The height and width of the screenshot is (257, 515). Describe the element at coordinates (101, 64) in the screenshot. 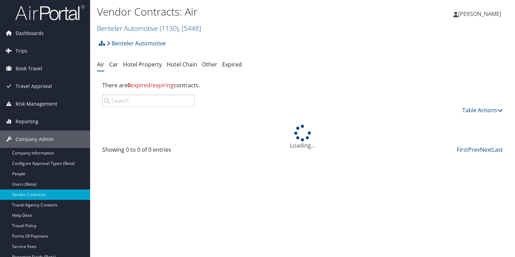

I see `a: Air` at that location.